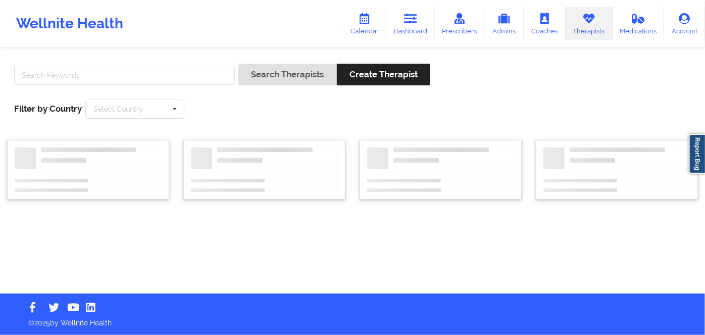 This screenshot has width=705, height=335. What do you see at coordinates (411, 24) in the screenshot?
I see `a: Dashboard` at bounding box center [411, 24].